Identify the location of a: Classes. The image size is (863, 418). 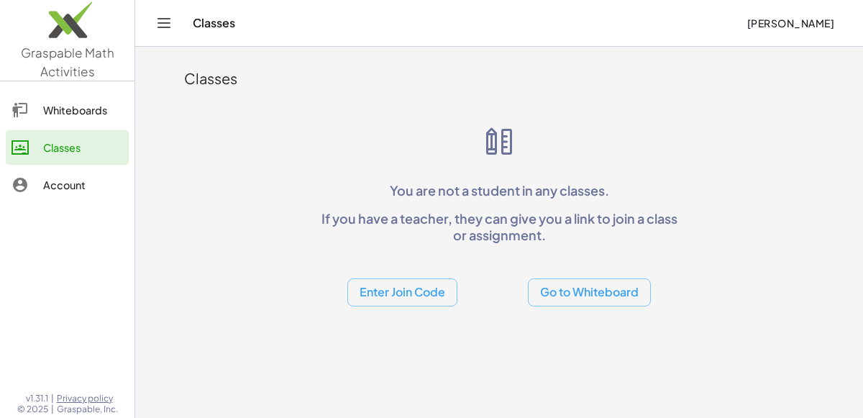
(67, 147).